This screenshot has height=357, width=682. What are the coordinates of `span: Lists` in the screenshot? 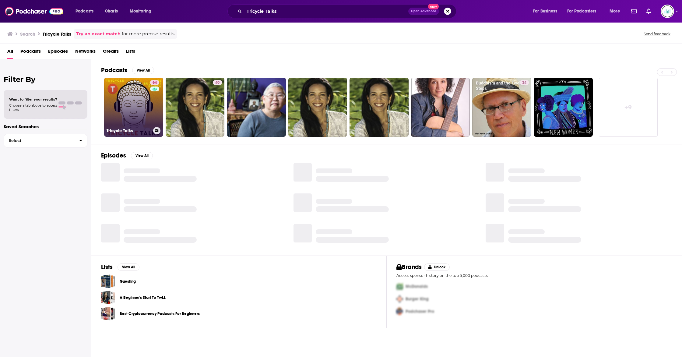 It's located at (131, 52).